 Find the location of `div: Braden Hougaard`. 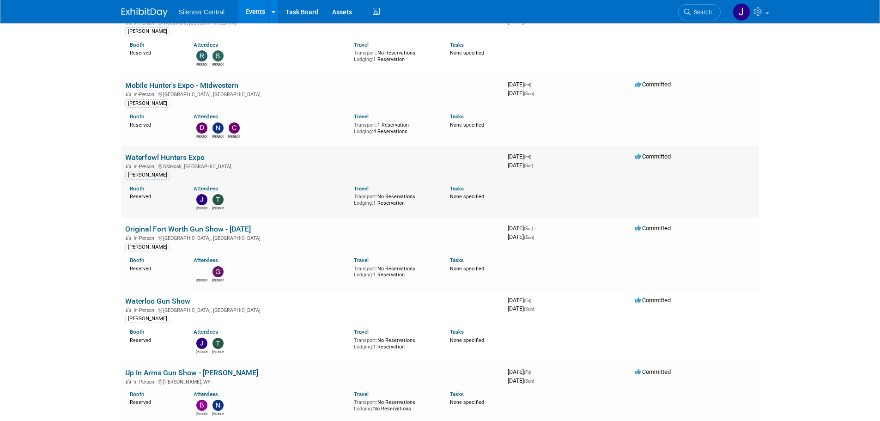

div: Braden Hougaard is located at coordinates (202, 414).